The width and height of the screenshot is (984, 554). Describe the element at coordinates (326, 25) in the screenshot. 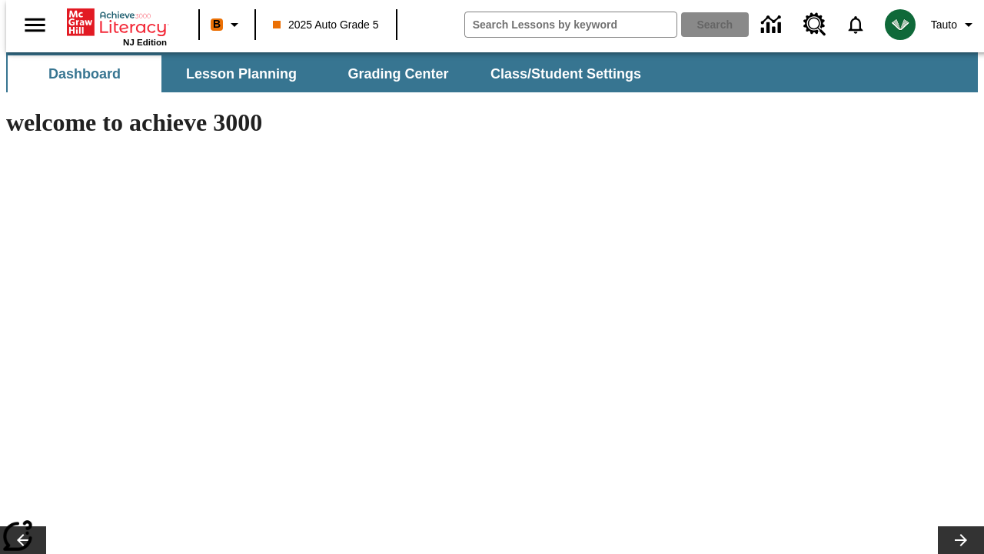

I see `span: 2025 Auto Grade 5` at that location.